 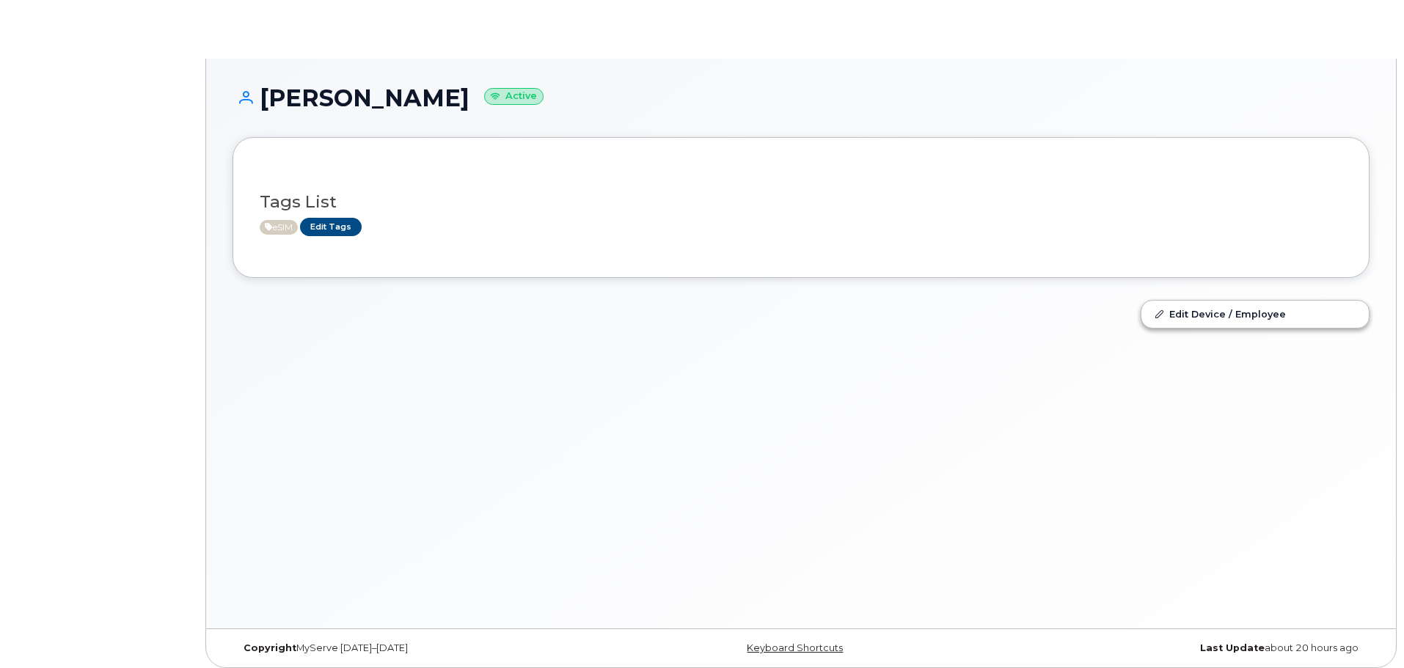 What do you see at coordinates (279, 227) in the screenshot?
I see `span: Active` at bounding box center [279, 227].